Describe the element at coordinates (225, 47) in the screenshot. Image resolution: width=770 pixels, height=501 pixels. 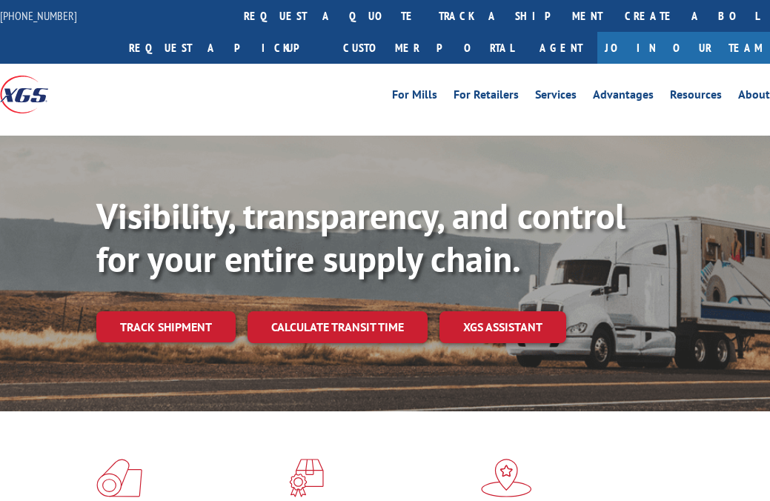
I see `a: Request a pickup` at that location.